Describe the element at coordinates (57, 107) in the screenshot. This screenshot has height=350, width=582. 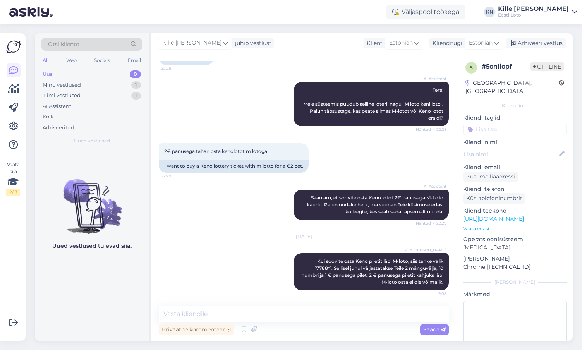
I see `div: AI Assistent` at that location.